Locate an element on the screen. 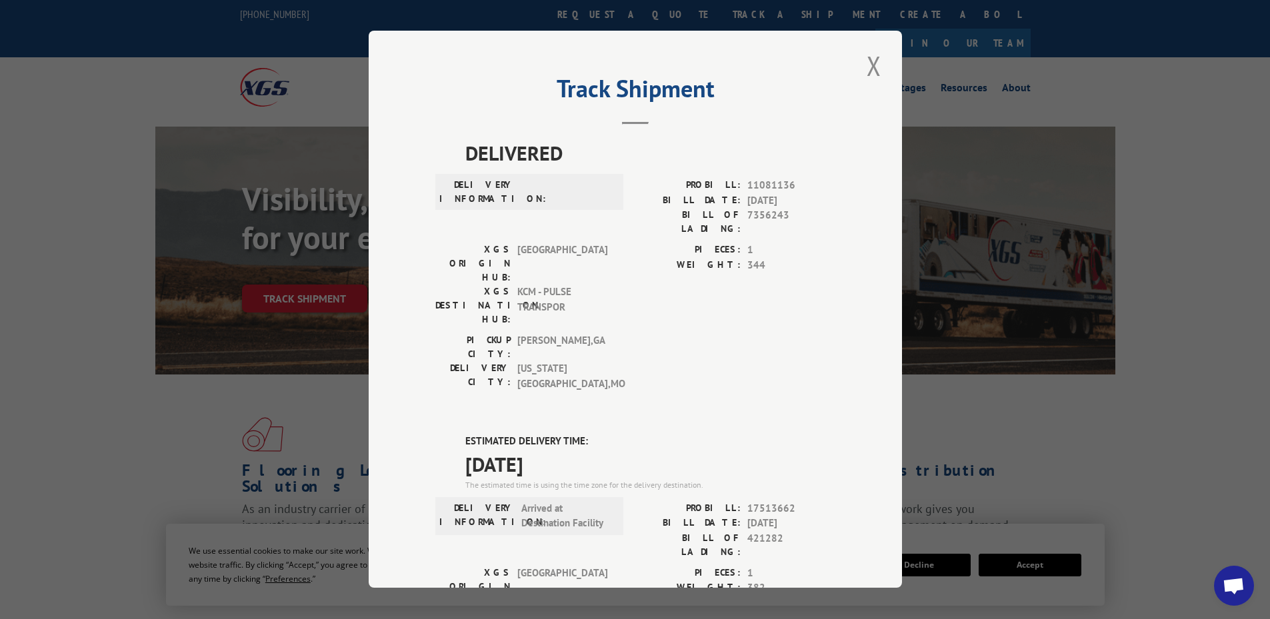 The height and width of the screenshot is (619, 1270). a: Open chat is located at coordinates (1234, 586).